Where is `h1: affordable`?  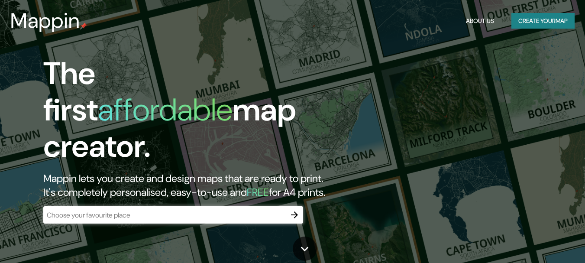 h1: affordable is located at coordinates (165, 110).